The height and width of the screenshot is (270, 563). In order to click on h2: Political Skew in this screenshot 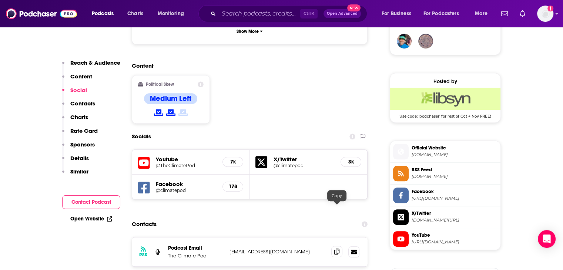, I will do `click(160, 84)`.